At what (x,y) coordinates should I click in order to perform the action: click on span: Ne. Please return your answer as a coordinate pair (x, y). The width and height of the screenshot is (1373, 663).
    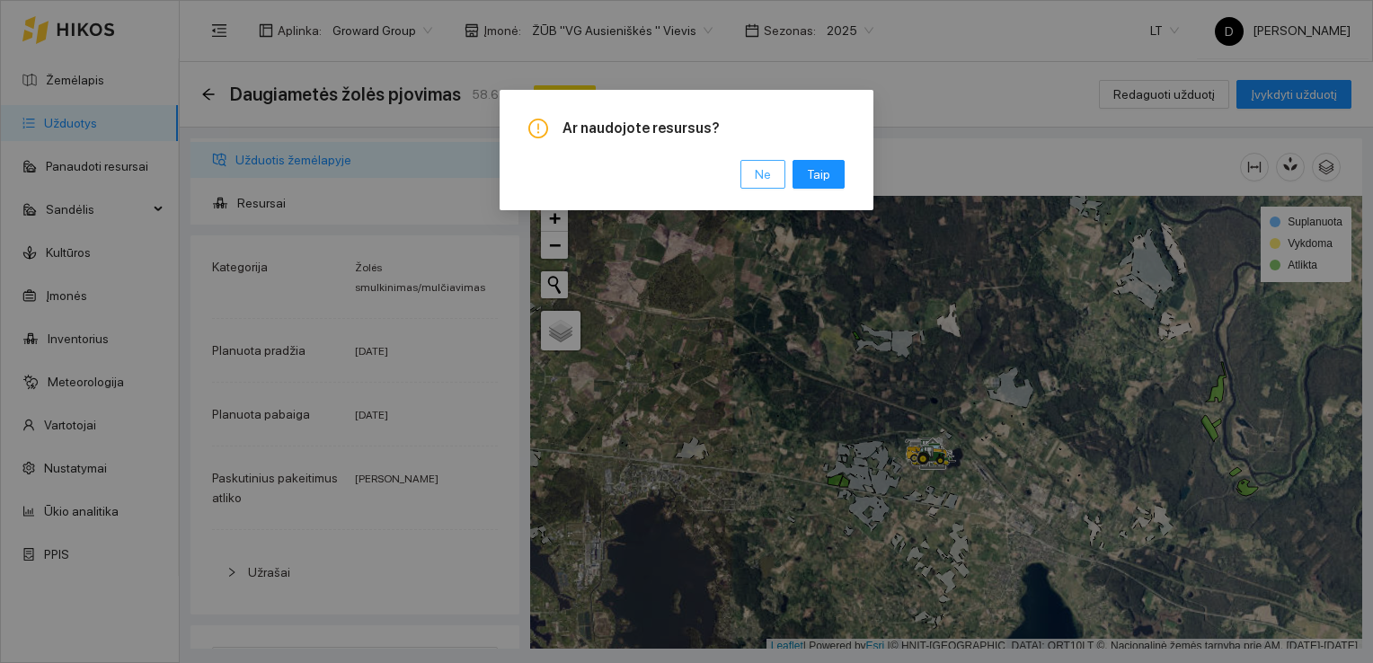
    Looking at the image, I should click on (763, 174).